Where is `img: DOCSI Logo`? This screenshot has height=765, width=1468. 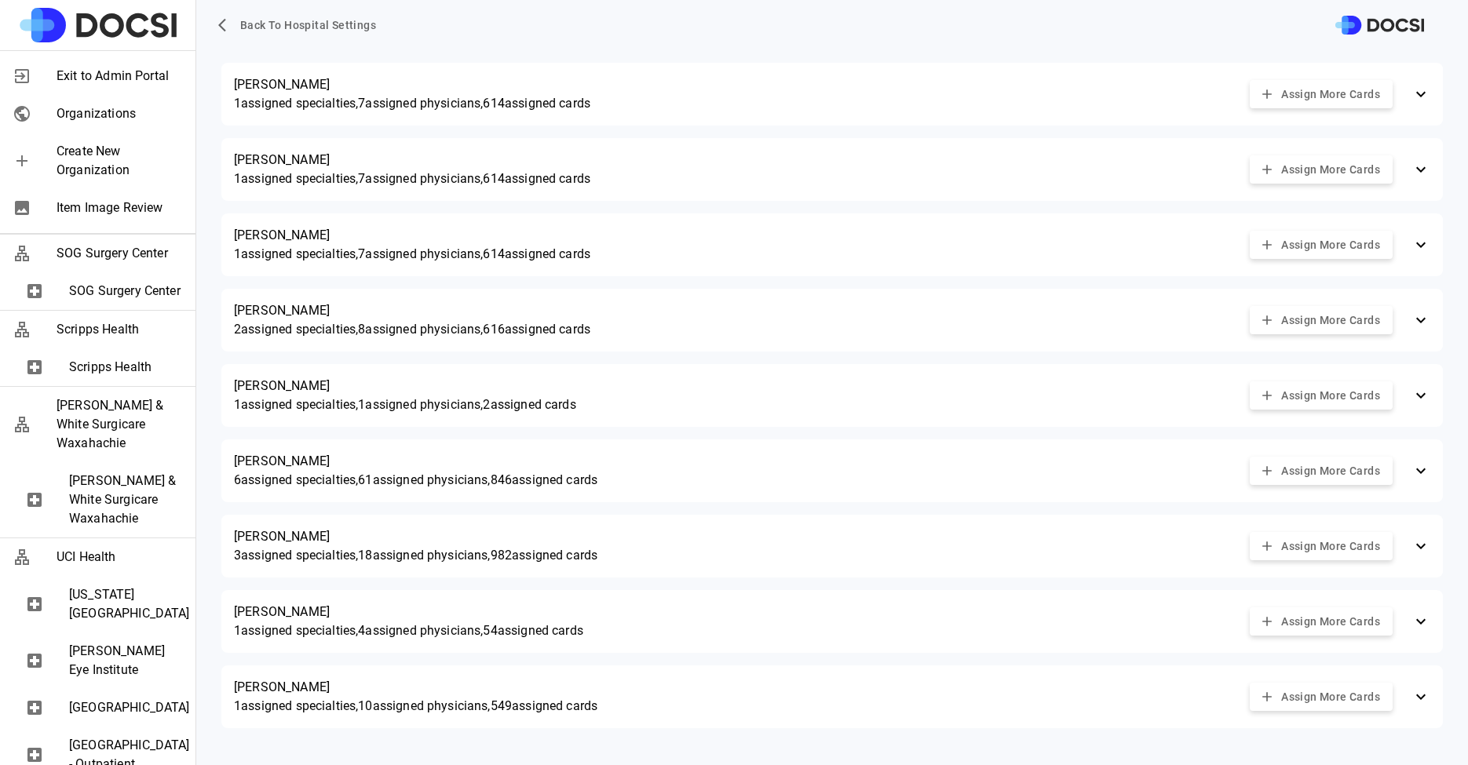 img: DOCSI Logo is located at coordinates (1379, 25).